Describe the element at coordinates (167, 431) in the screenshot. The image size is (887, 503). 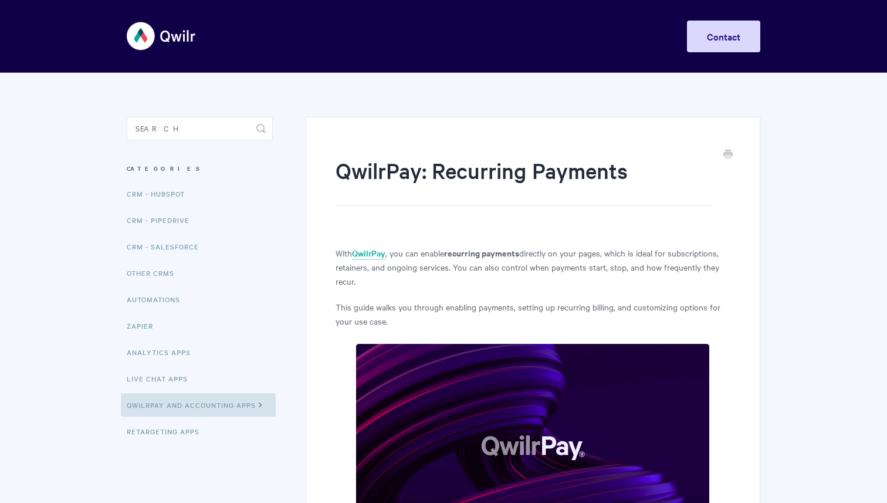
I see `a: Retargeting Apps` at that location.